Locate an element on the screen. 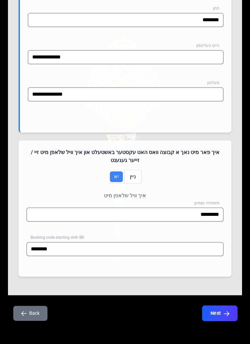 Image resolution: width=250 pixels, height=344 pixels. p-togglebutton: יא is located at coordinates (117, 177).